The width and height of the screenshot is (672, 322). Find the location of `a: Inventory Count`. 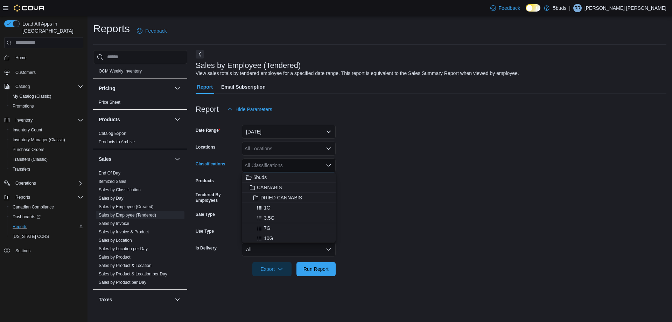

a: Inventory Count is located at coordinates (27, 130).